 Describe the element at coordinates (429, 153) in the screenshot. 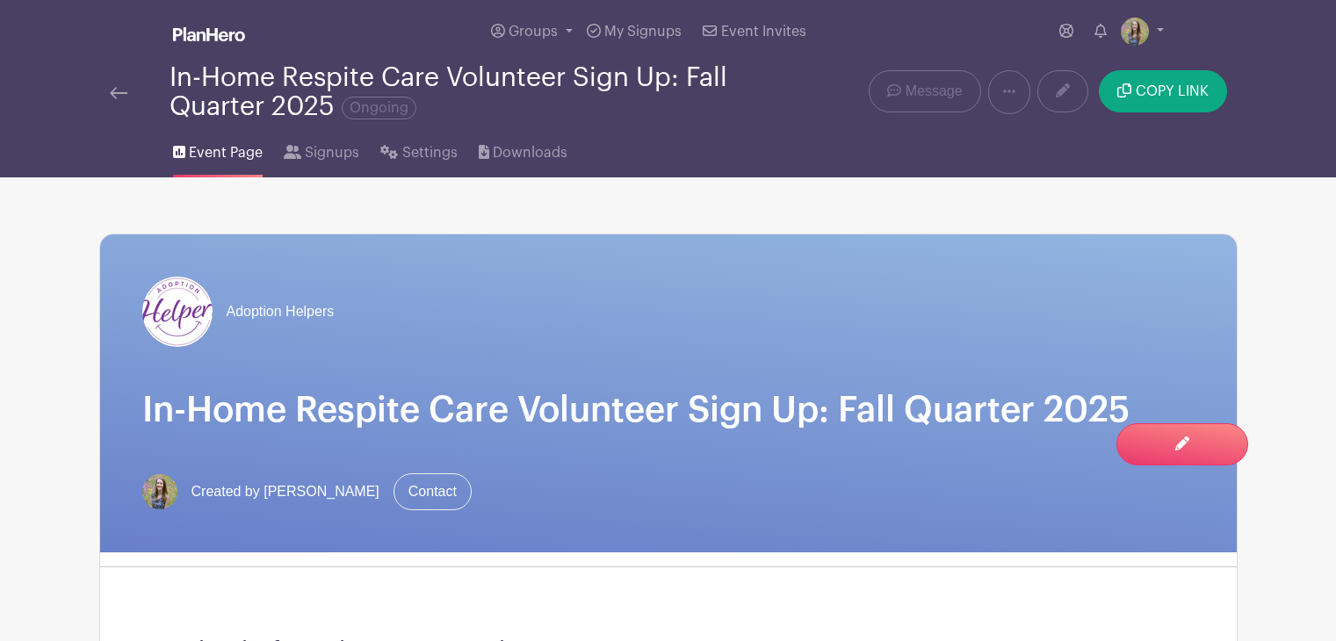

I see `span: Settings` at that location.